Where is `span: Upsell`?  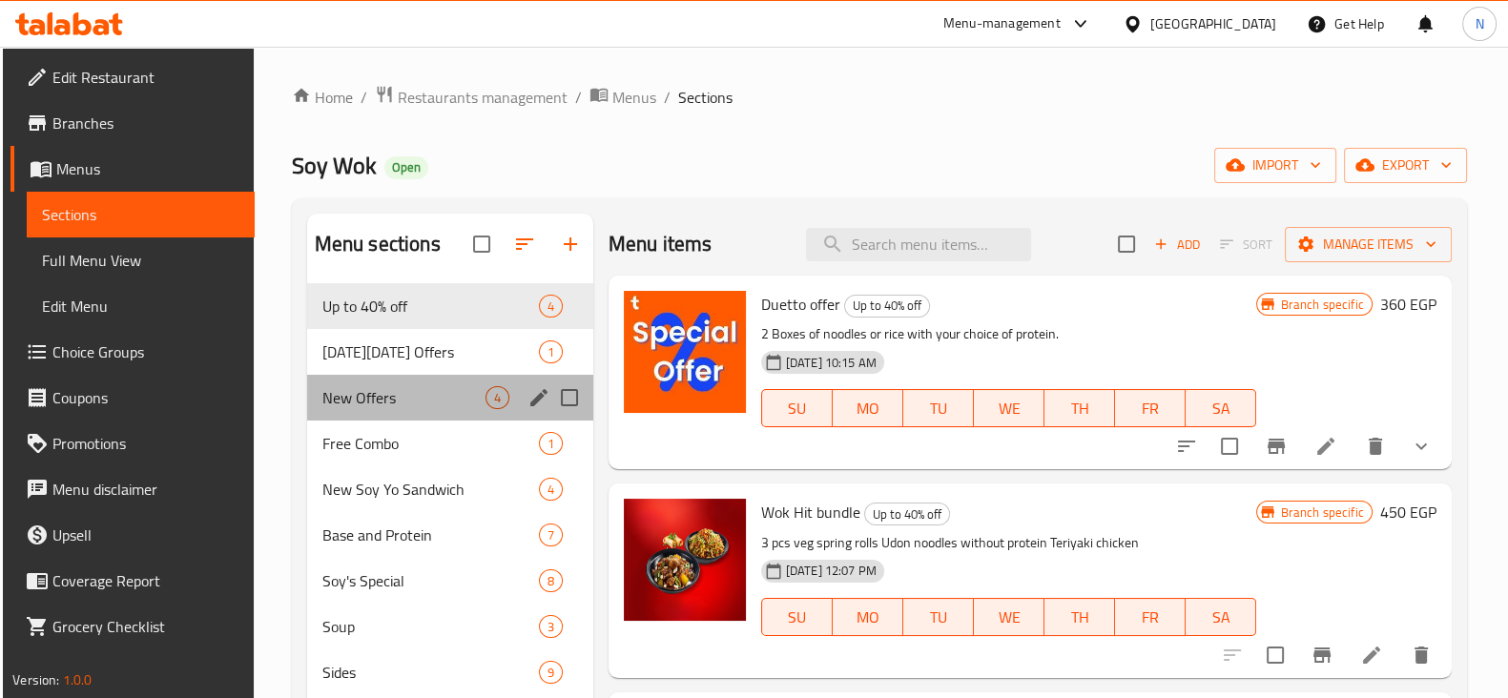 span: Upsell is located at coordinates (146, 535).